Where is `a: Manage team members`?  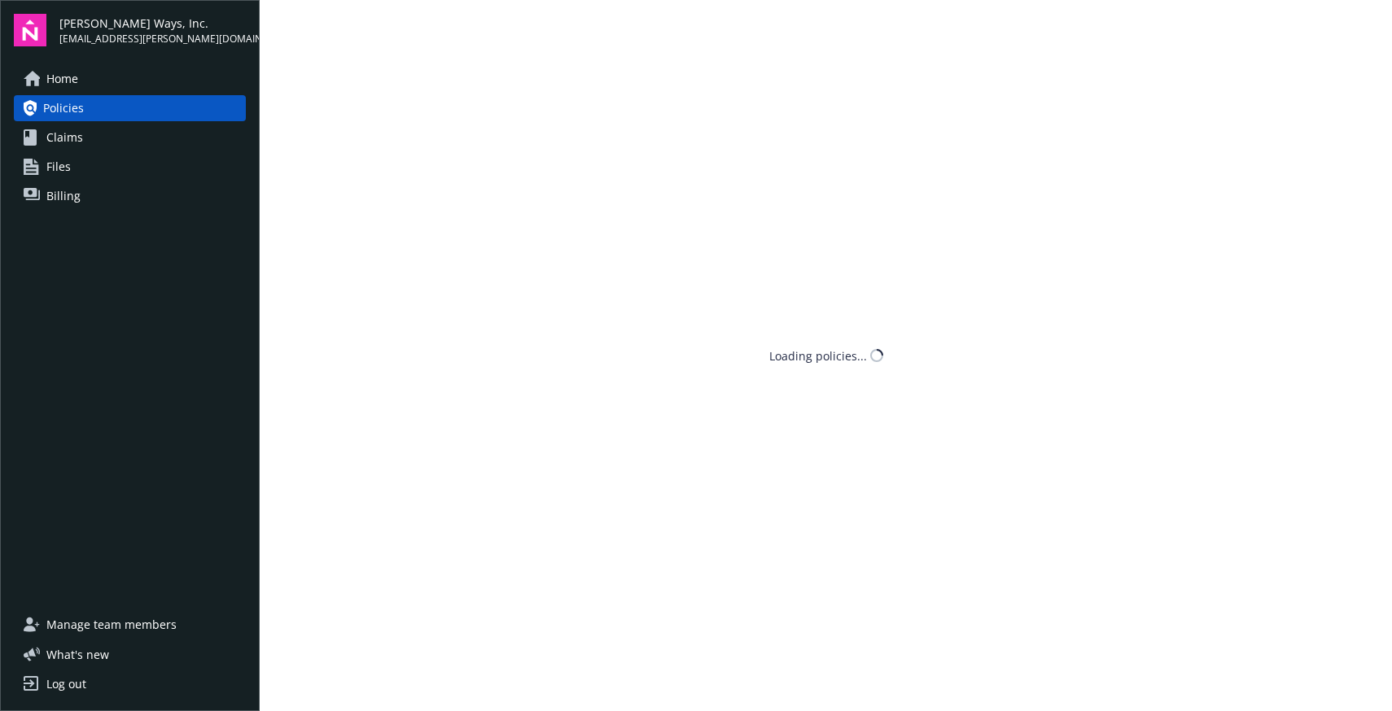
a: Manage team members is located at coordinates (129, 625).